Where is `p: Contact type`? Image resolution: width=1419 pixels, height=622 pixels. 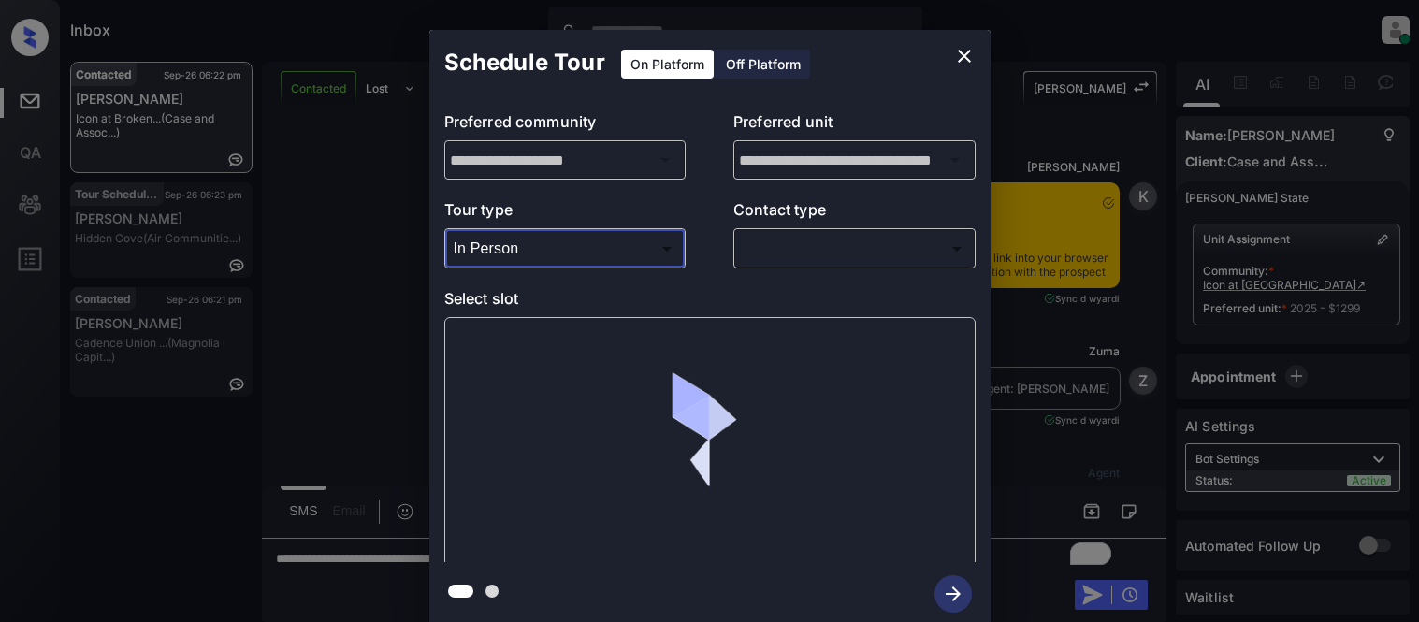 p: Contact type is located at coordinates (854, 213).